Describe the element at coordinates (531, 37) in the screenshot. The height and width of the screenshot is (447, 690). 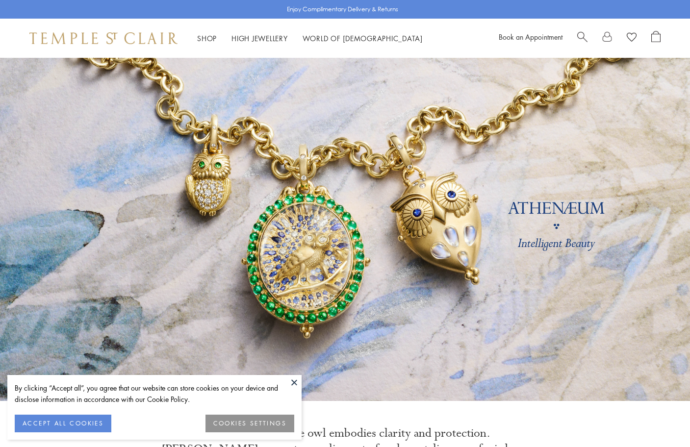
I see `a: Book an Appointment` at that location.